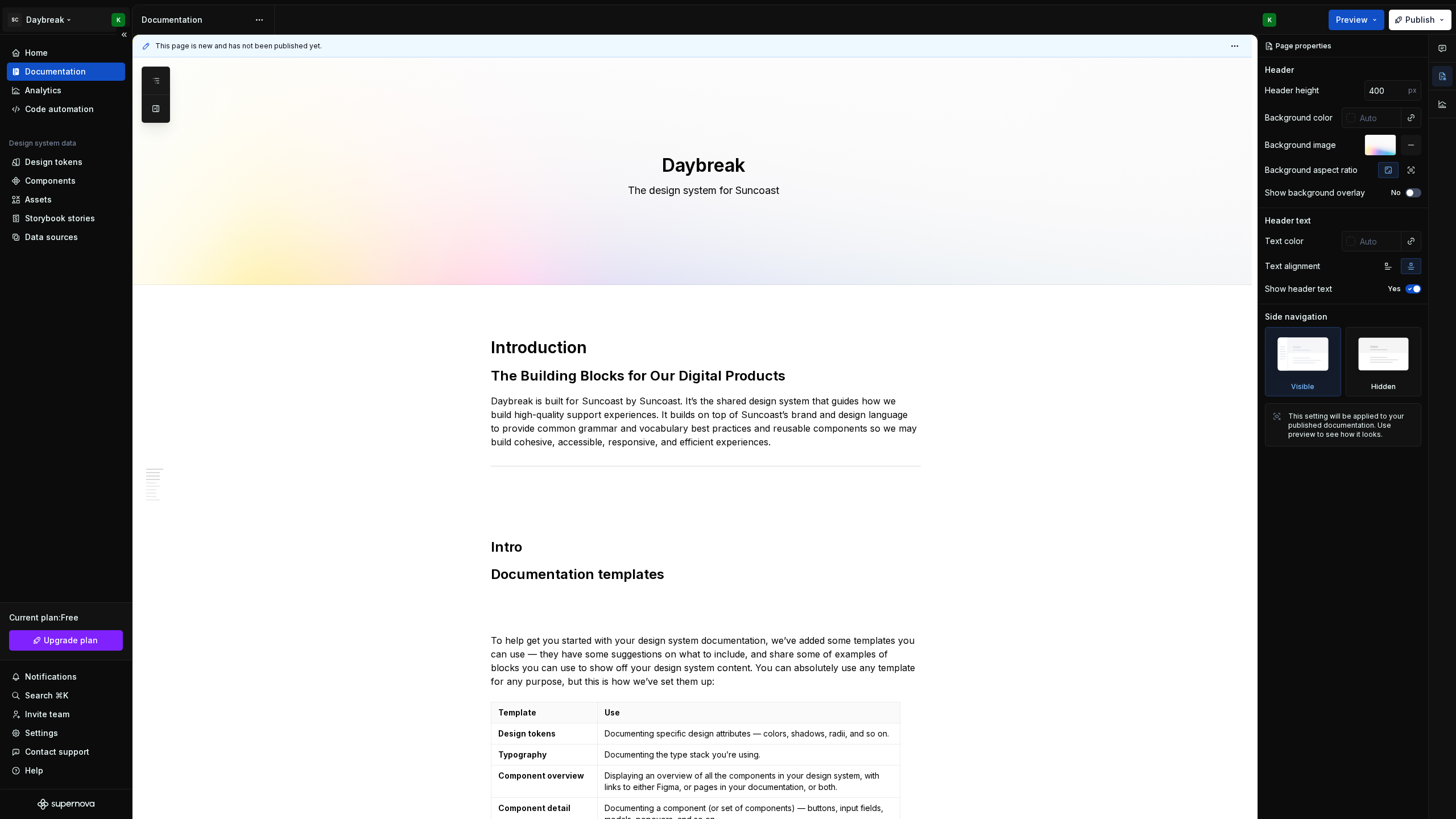 This screenshot has height=819, width=1456. What do you see at coordinates (1292, 90) in the screenshot?
I see `div: Header height` at bounding box center [1292, 90].